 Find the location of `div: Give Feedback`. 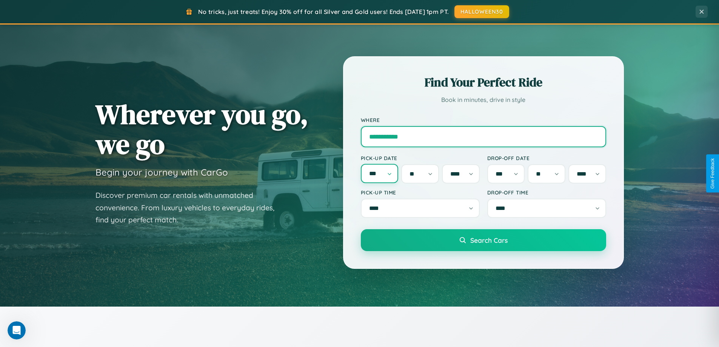

div: Give Feedback is located at coordinates (713, 173).